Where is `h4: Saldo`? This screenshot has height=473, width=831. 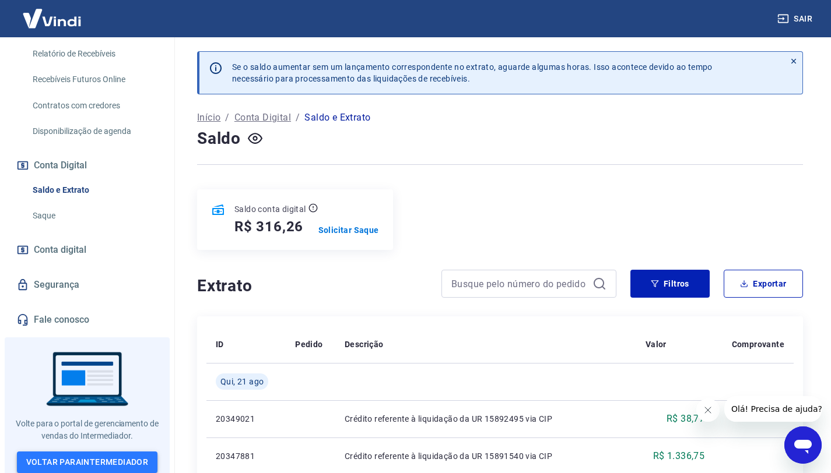 h4: Saldo is located at coordinates (219, 139).